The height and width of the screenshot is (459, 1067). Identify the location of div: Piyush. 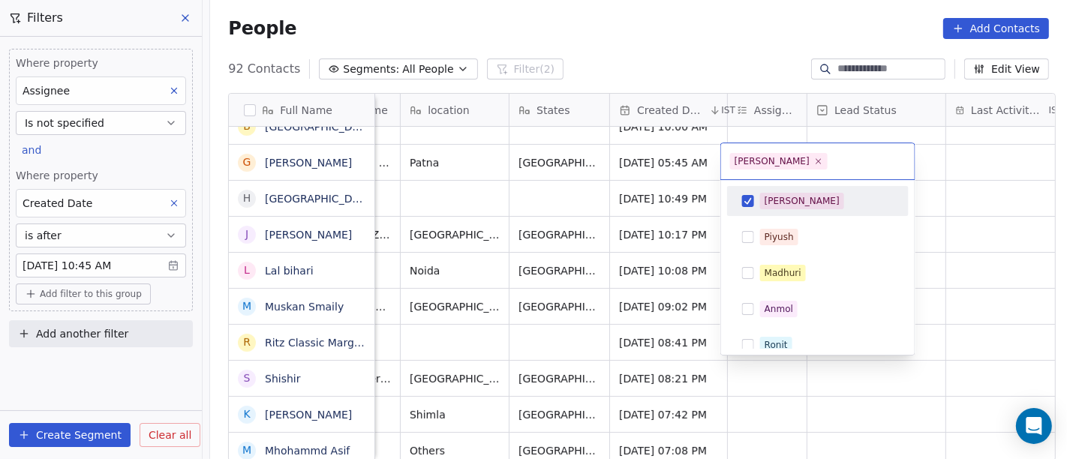
(779, 237).